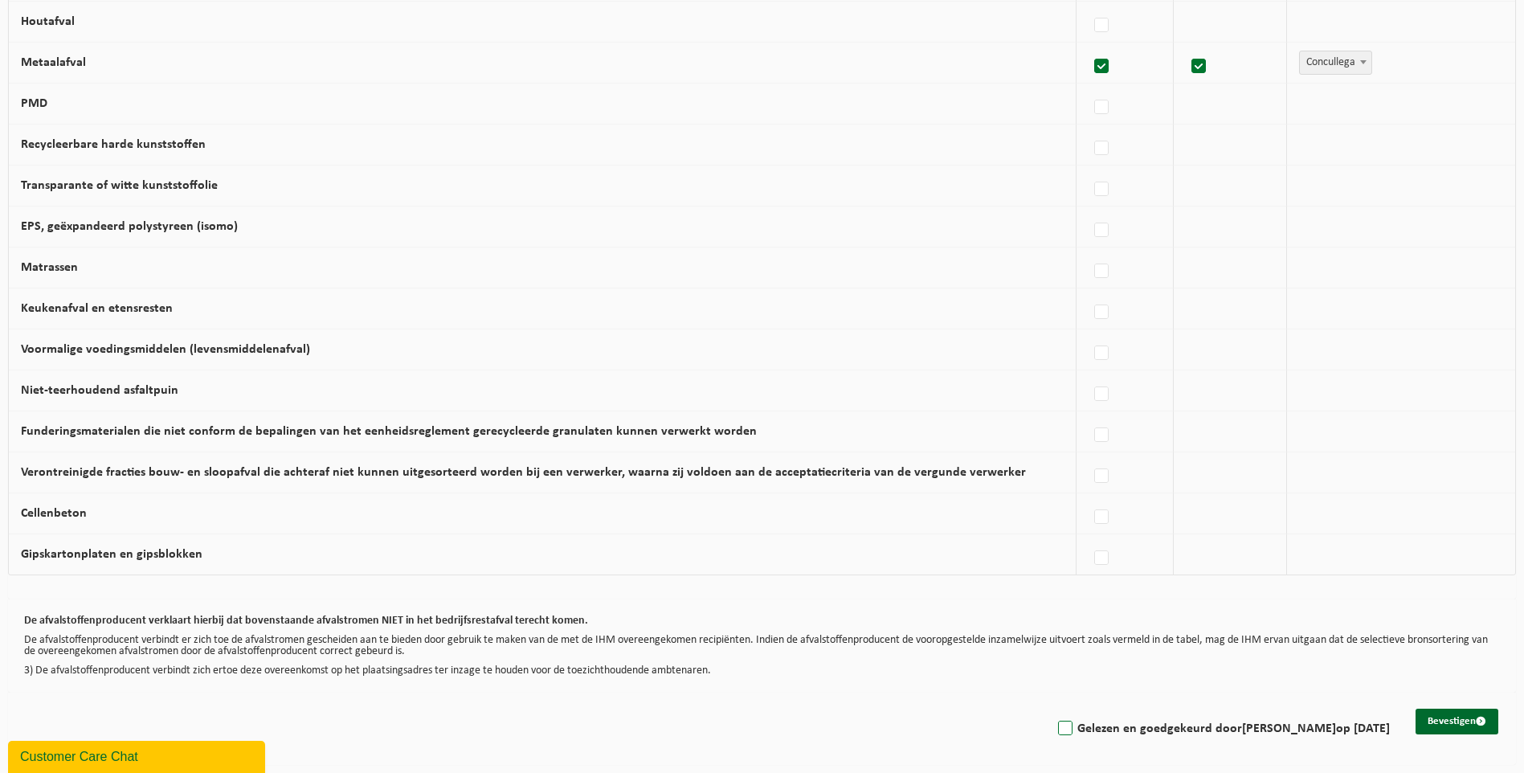  Describe the element at coordinates (49, 268) in the screenshot. I see `label: Matrassen` at that location.